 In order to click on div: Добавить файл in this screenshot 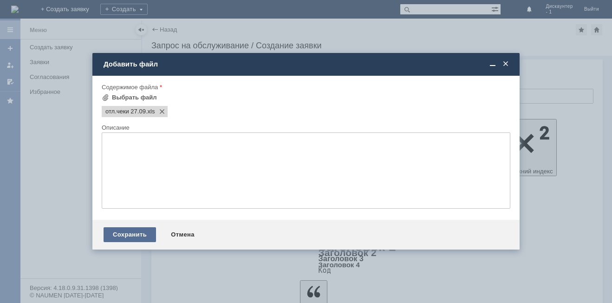, I will do `click(307, 64)`.